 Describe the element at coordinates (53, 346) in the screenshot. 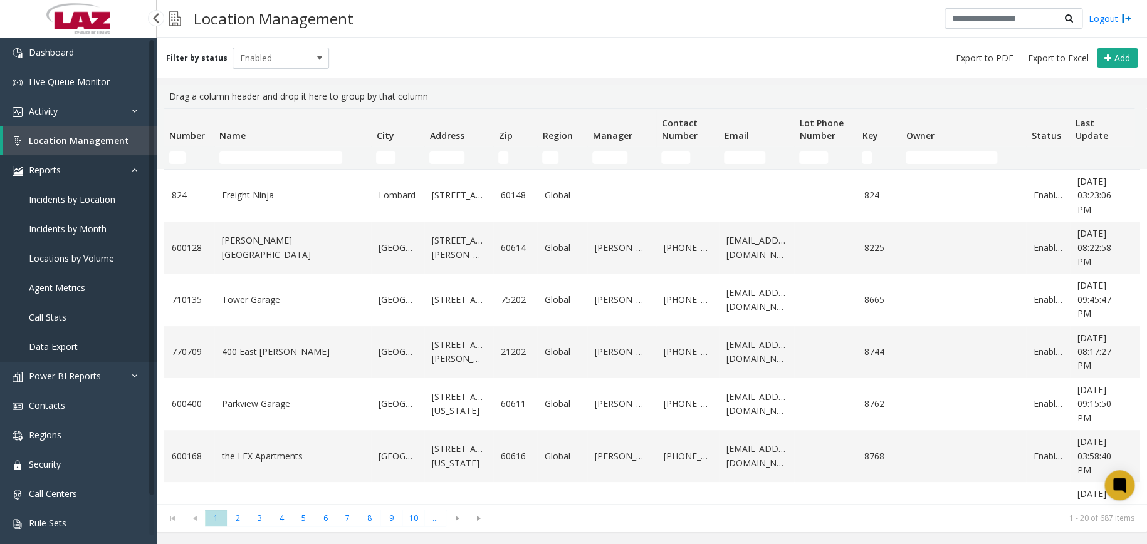

I see `span: Data Export` at that location.